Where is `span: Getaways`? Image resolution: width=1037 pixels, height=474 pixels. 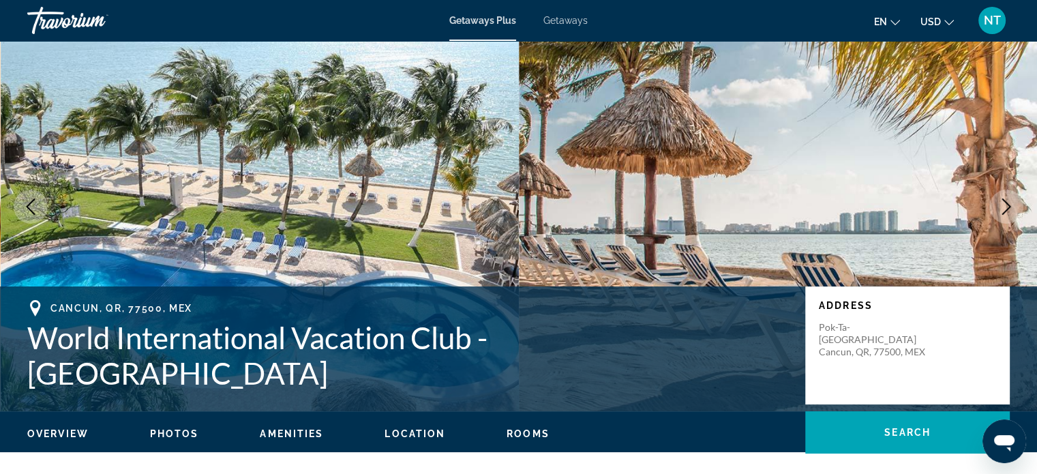
span: Getaways is located at coordinates (565, 20).